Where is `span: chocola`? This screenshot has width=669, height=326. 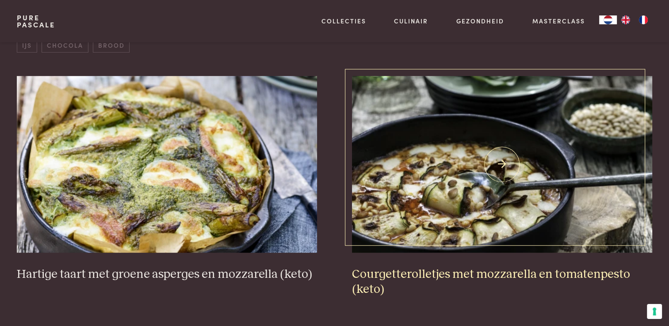
span: chocola is located at coordinates (65, 45).